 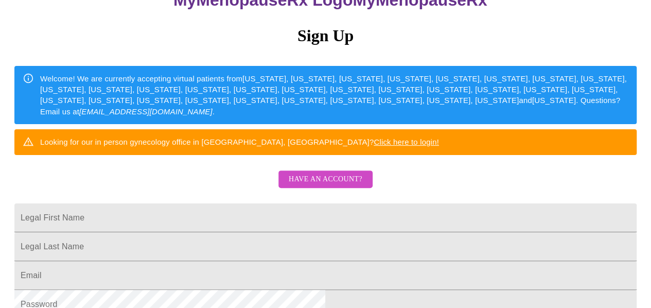 What do you see at coordinates (325, 179) in the screenshot?
I see `span: Have an account?` at bounding box center [325, 179].